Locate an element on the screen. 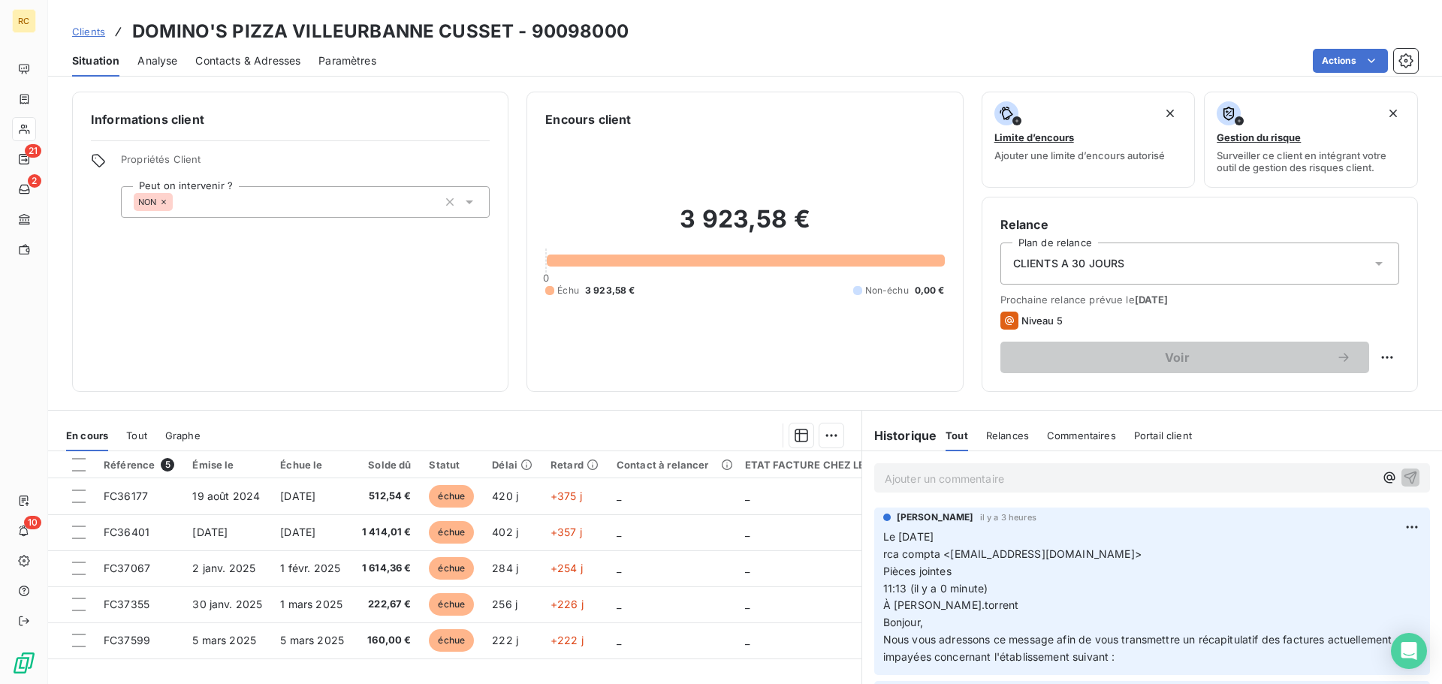 The image size is (1442, 684). button: Actions is located at coordinates (1350, 61).